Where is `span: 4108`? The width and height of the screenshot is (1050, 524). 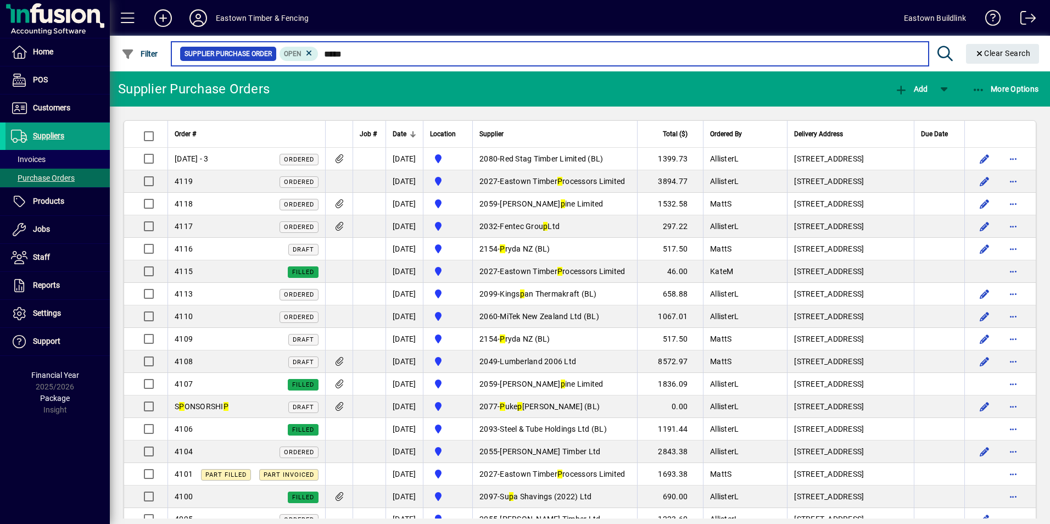 span: 4108 is located at coordinates (183, 361).